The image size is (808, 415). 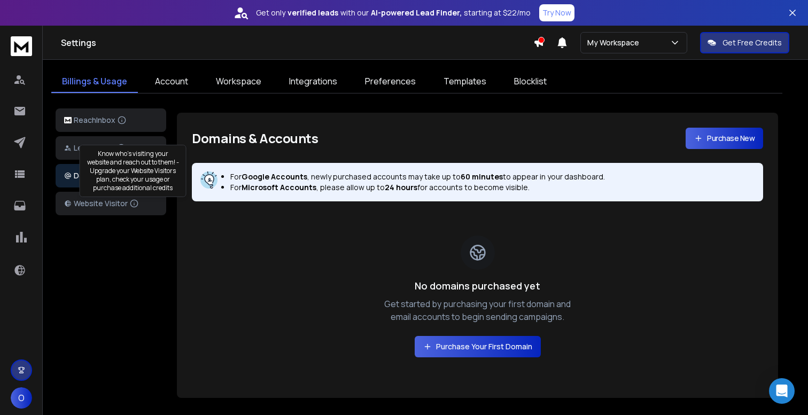 I want to click on p: Try Now, so click(x=557, y=13).